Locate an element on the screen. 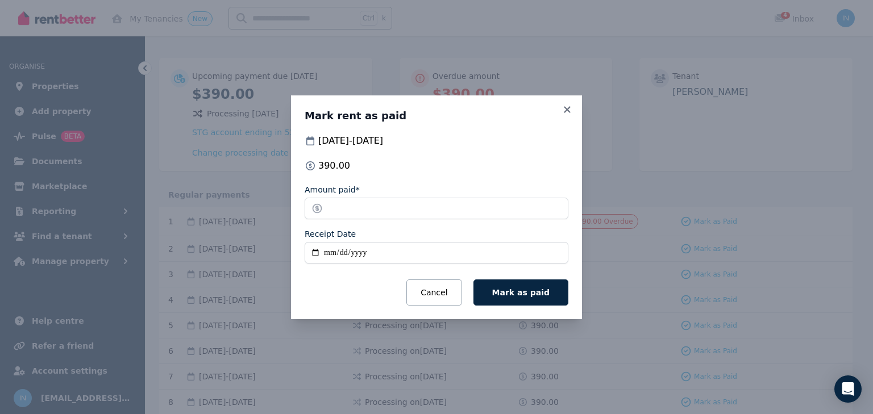 The image size is (873, 414). div: Open Intercom Messenger is located at coordinates (848, 389).